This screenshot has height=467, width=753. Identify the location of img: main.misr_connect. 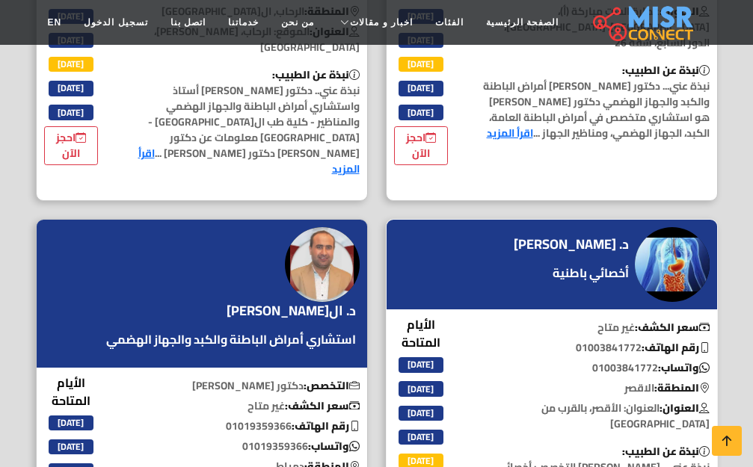
(643, 22).